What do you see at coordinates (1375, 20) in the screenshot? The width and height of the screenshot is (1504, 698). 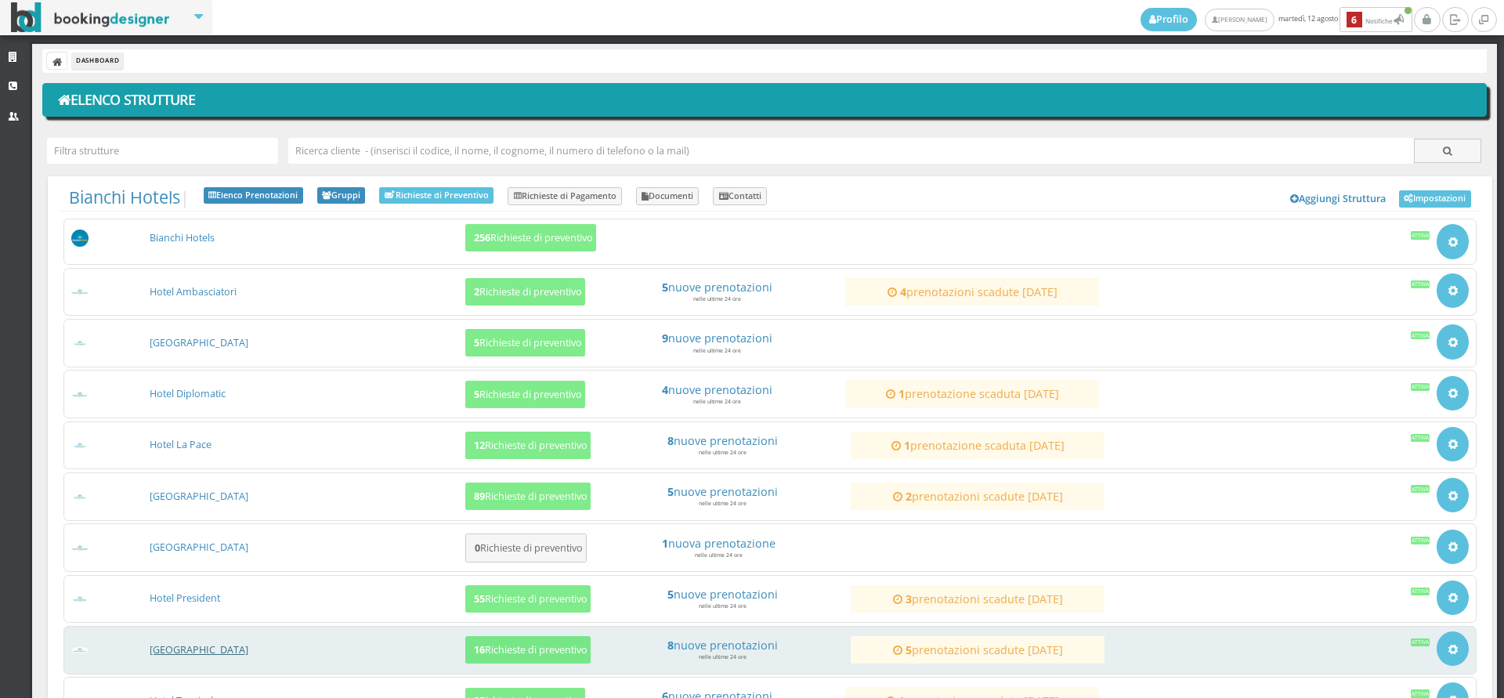 I see `button: 6Notifiche` at bounding box center [1375, 20].